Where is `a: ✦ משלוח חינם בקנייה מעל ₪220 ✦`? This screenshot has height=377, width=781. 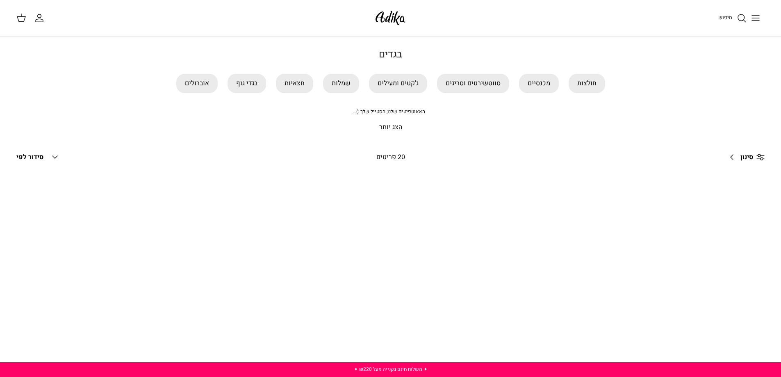 a: ✦ משלוח חינם בקנייה מעל ₪220 ✦ is located at coordinates (391, 369).